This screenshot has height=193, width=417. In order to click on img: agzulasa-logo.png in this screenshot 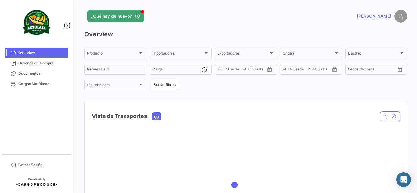, I will do `click(37, 23)`.